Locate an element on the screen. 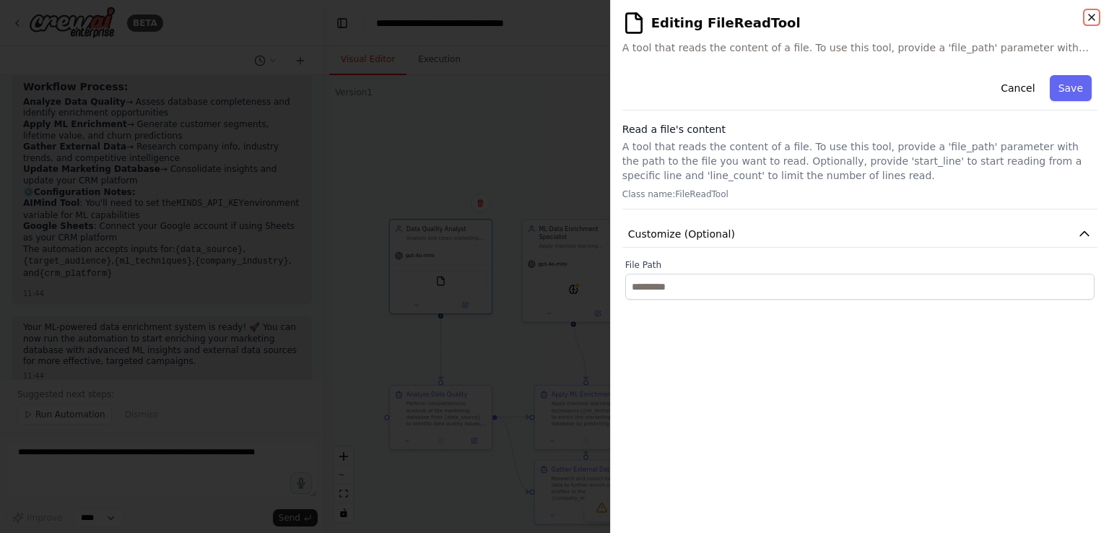  button: Customize (Optional) is located at coordinates (860, 234).